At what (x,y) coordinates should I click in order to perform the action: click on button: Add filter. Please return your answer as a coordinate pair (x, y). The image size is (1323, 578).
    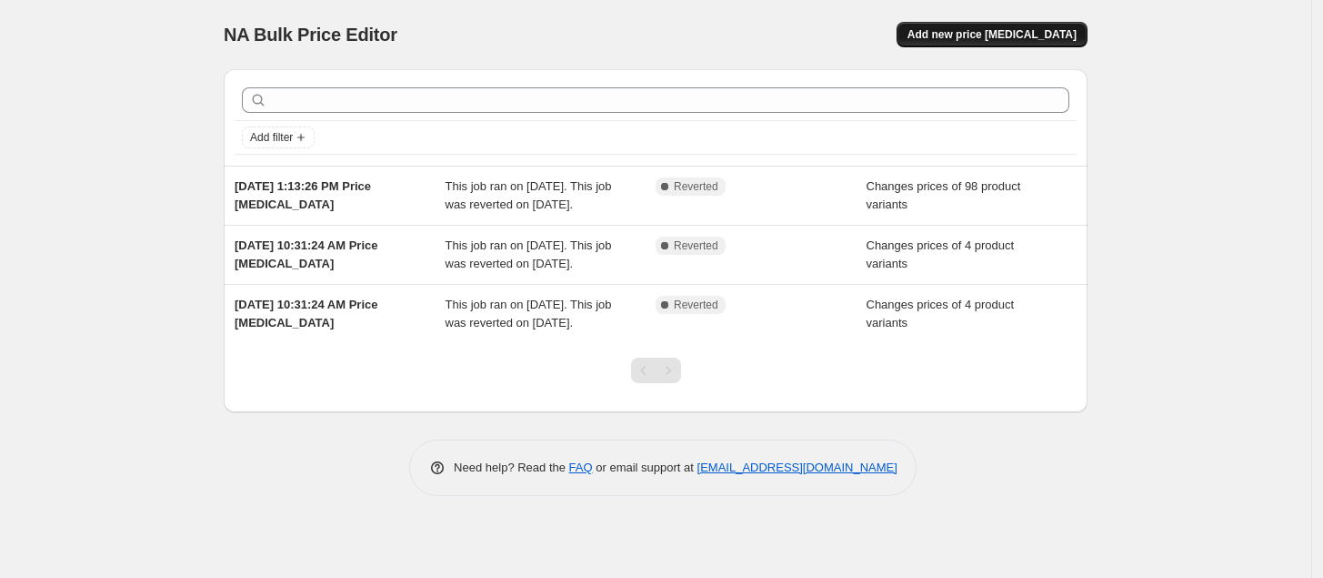
    Looking at the image, I should click on (278, 137).